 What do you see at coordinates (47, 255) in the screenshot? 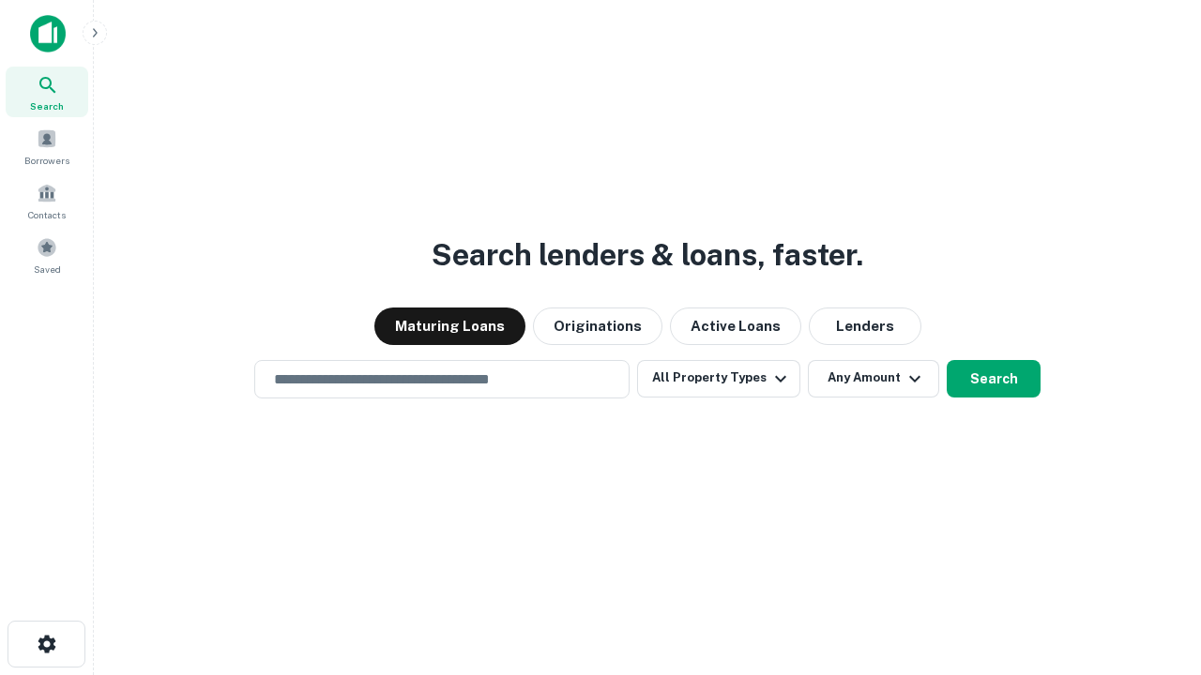
I see `a: Saved` at bounding box center [47, 255].